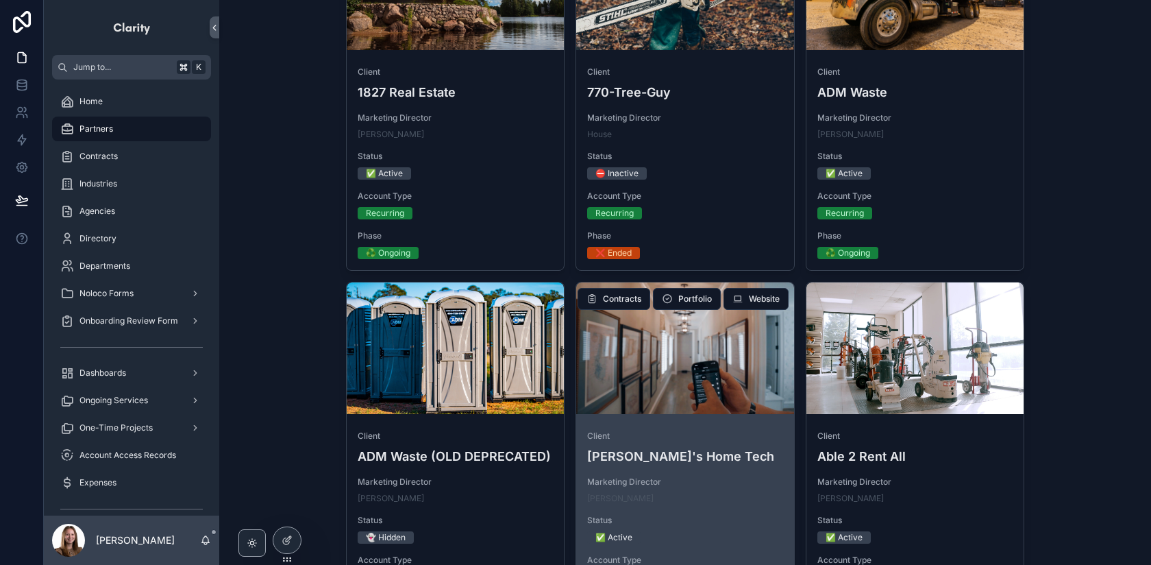 Image resolution: width=1151 pixels, height=565 pixels. What do you see at coordinates (132, 321) in the screenshot?
I see `a: Onboarding Review Form` at bounding box center [132, 321].